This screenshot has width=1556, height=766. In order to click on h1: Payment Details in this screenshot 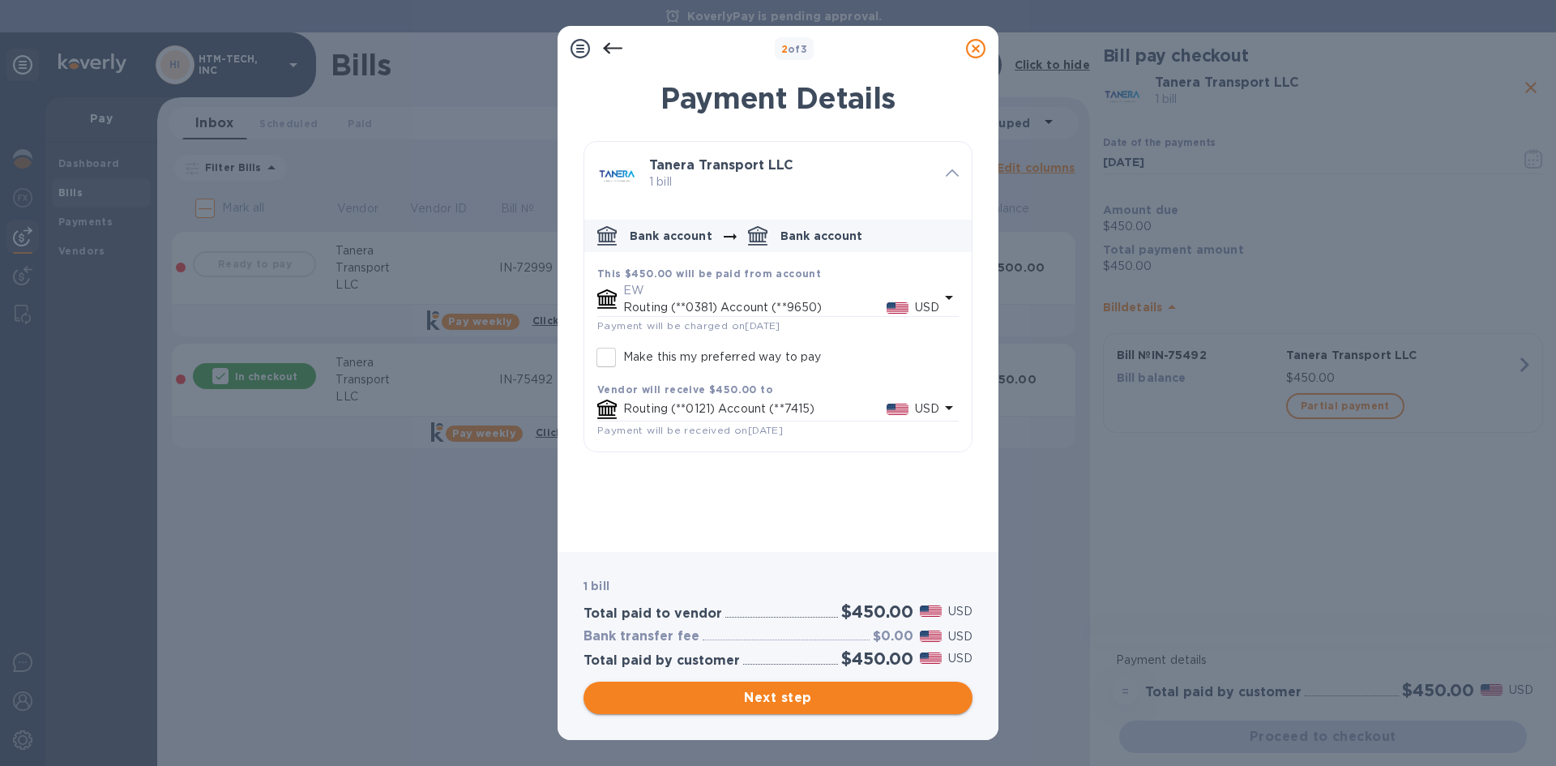, I will do `click(778, 98)`.